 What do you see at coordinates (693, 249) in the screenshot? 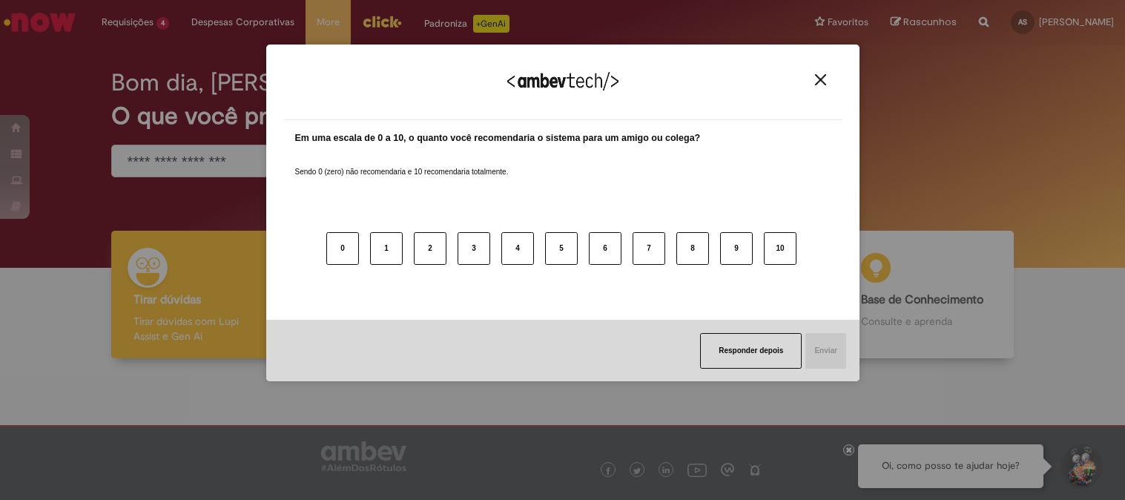
I see `button: 8` at bounding box center [693, 249].